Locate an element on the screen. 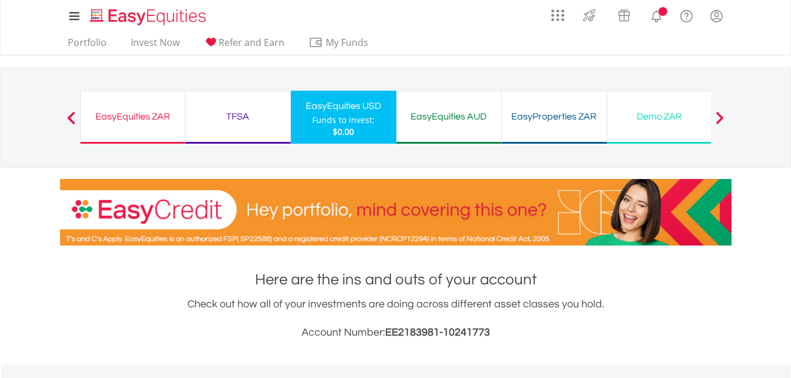 The height and width of the screenshot is (378, 791). img: EasyCredit Promotion Banner is located at coordinates (396, 212).